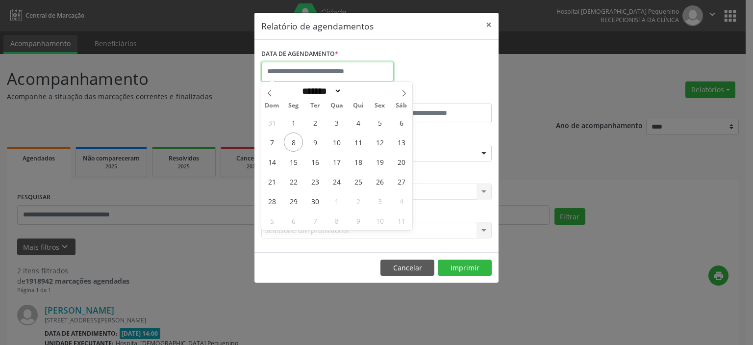 The image size is (753, 345). I want to click on span: Setembro 12, 2025, so click(379, 142).